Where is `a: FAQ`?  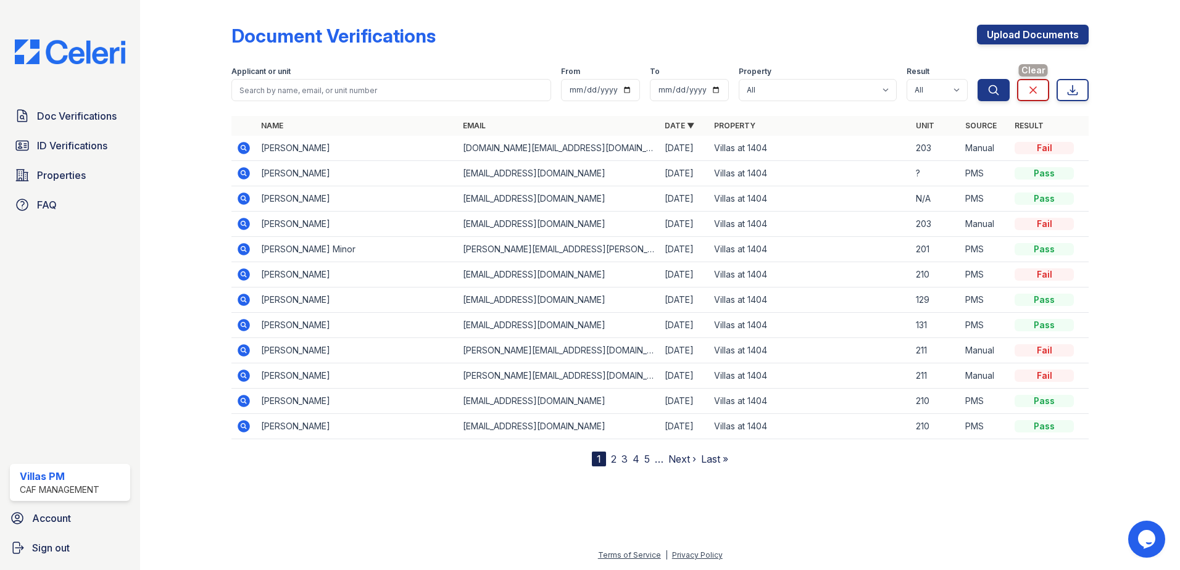
a: FAQ is located at coordinates (70, 205).